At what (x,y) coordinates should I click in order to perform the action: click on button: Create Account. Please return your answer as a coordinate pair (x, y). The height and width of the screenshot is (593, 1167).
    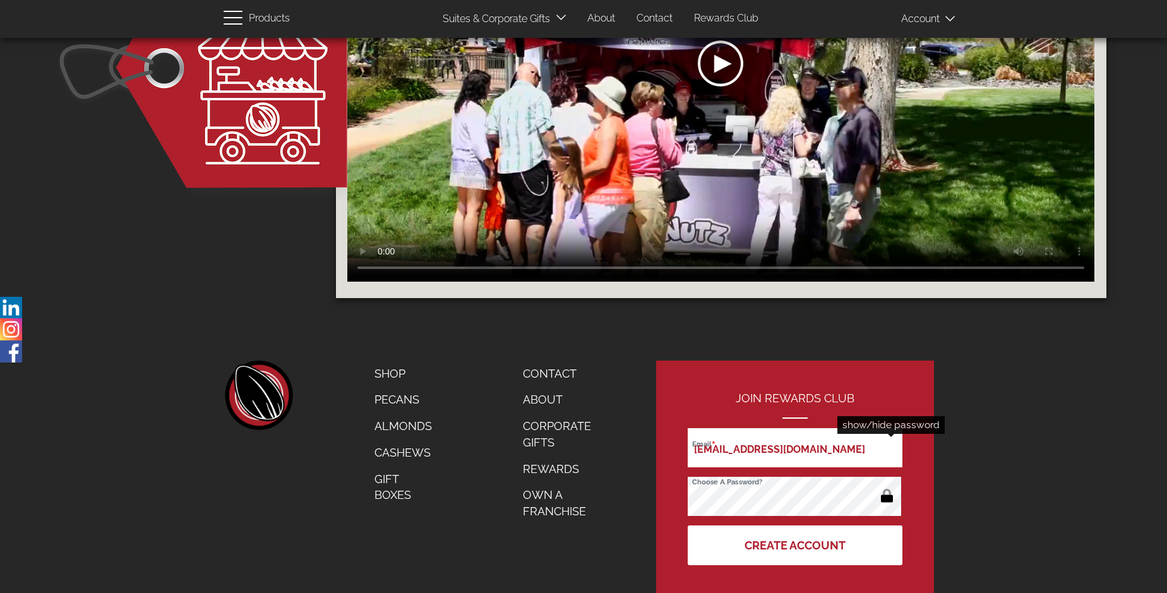
    Looking at the image, I should click on (795, 545).